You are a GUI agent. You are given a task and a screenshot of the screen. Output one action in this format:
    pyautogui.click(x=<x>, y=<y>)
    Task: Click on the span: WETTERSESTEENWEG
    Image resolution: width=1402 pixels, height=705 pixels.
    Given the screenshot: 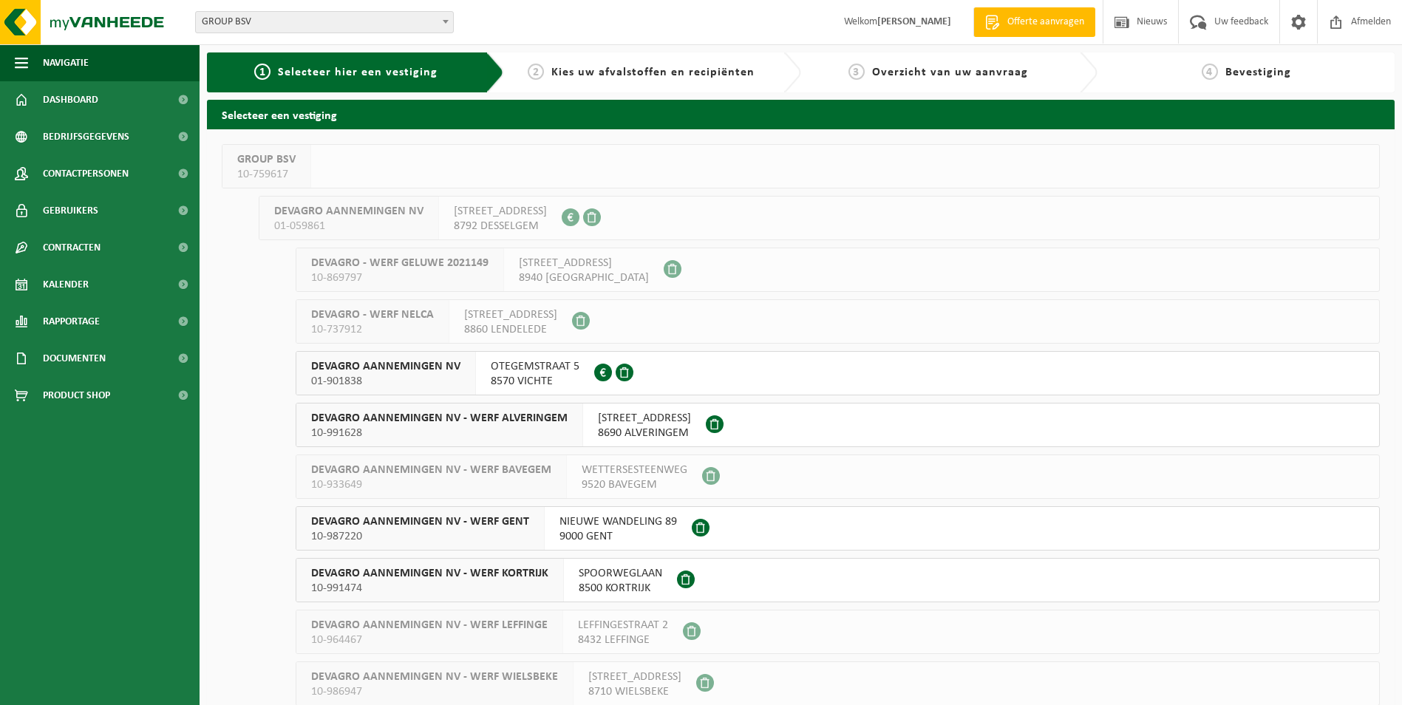 What is the action you would take?
    pyautogui.click(x=634, y=470)
    